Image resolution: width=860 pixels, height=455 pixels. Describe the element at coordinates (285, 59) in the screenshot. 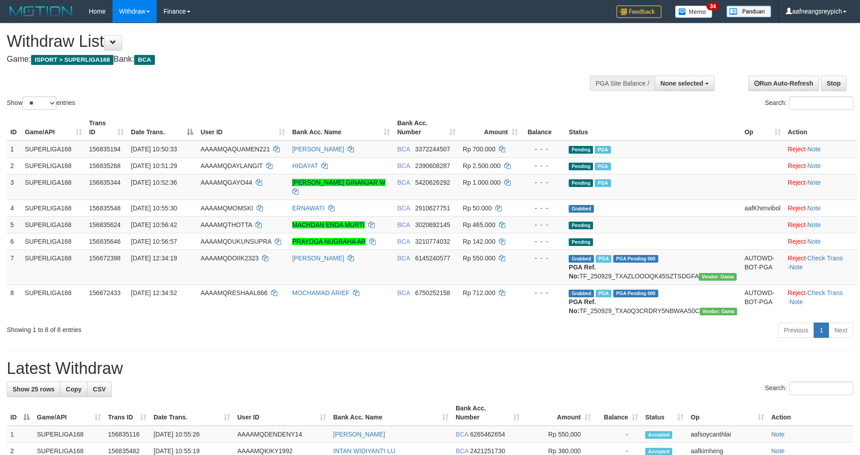

I see `h4: Game: Bank:` at that location.